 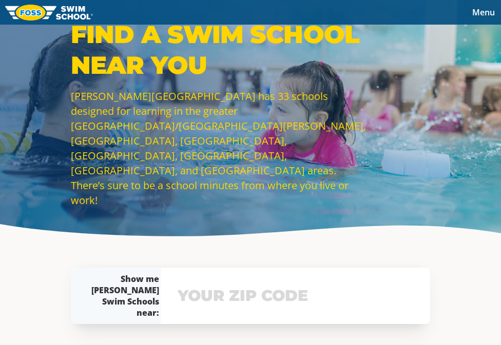 I want to click on img: FOSS Swim School Logo, so click(x=49, y=12).